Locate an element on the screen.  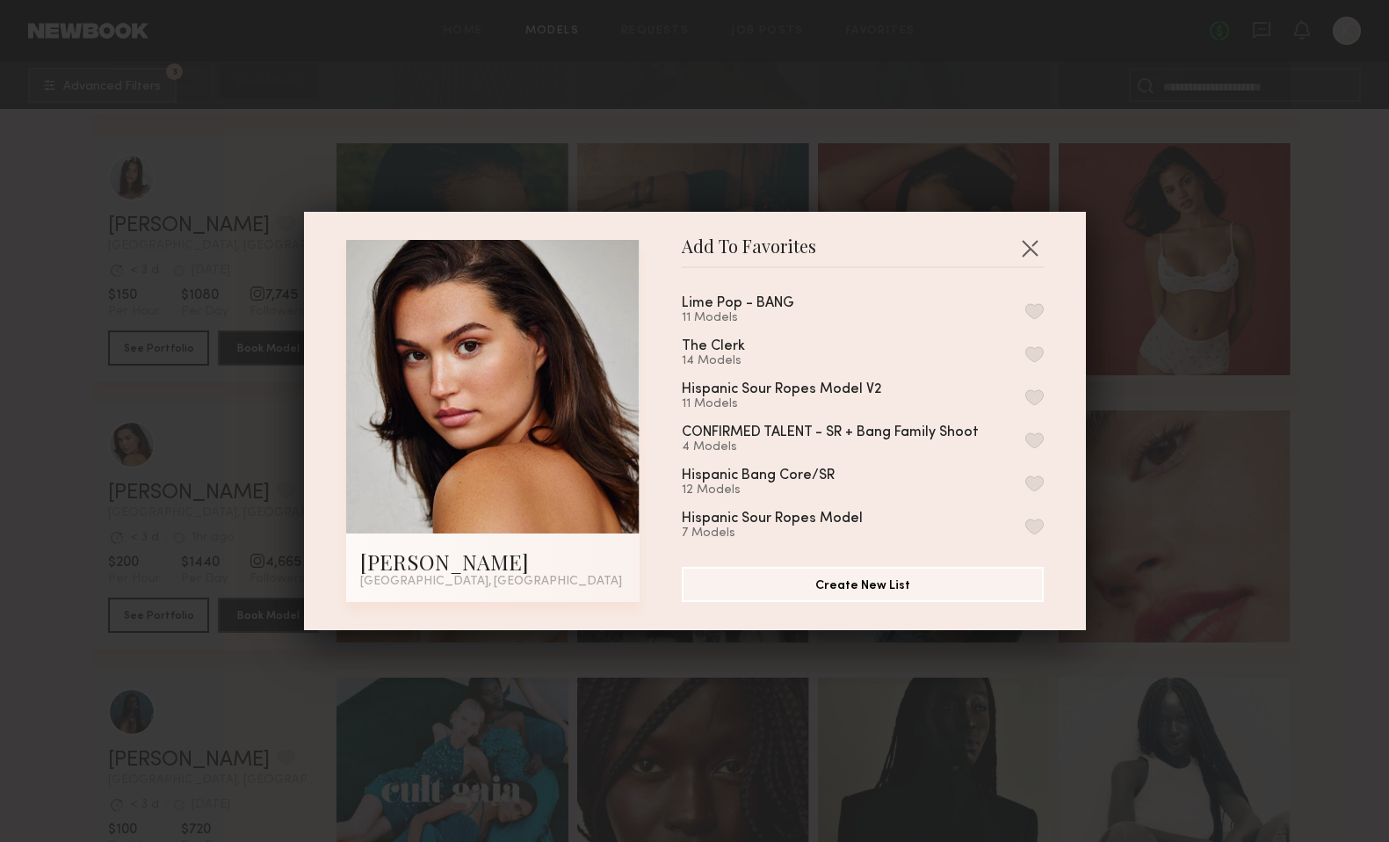
span: Add To Favorites is located at coordinates (749, 253).